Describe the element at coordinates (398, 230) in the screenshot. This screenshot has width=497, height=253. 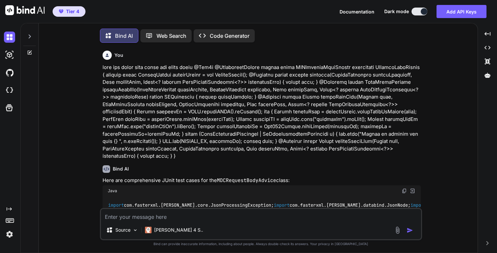
I see `img: attachment` at that location.